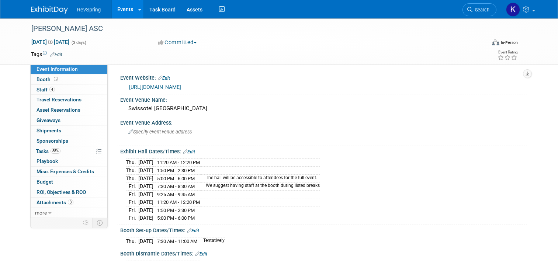 This screenshot has height=261, width=558. What do you see at coordinates (69, 202) in the screenshot?
I see `a: Attachments3` at bounding box center [69, 202].